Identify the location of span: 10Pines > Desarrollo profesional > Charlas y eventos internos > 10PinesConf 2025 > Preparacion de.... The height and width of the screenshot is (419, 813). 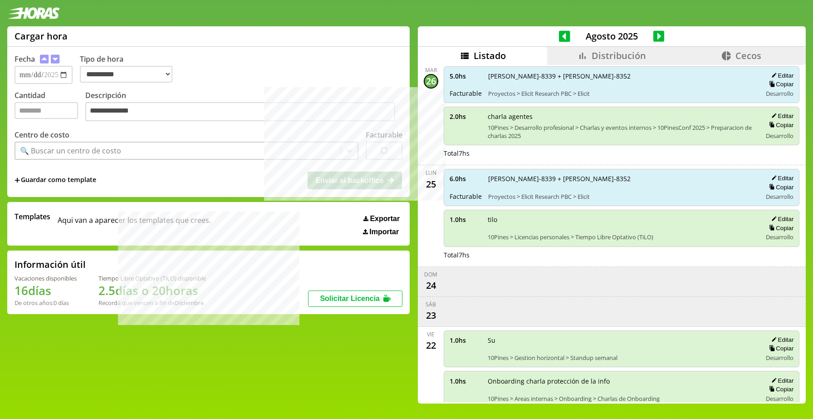
(621, 132).